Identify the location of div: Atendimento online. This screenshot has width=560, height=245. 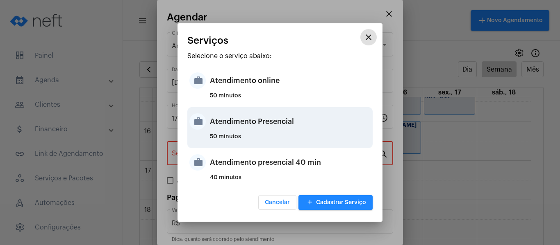
(290, 81).